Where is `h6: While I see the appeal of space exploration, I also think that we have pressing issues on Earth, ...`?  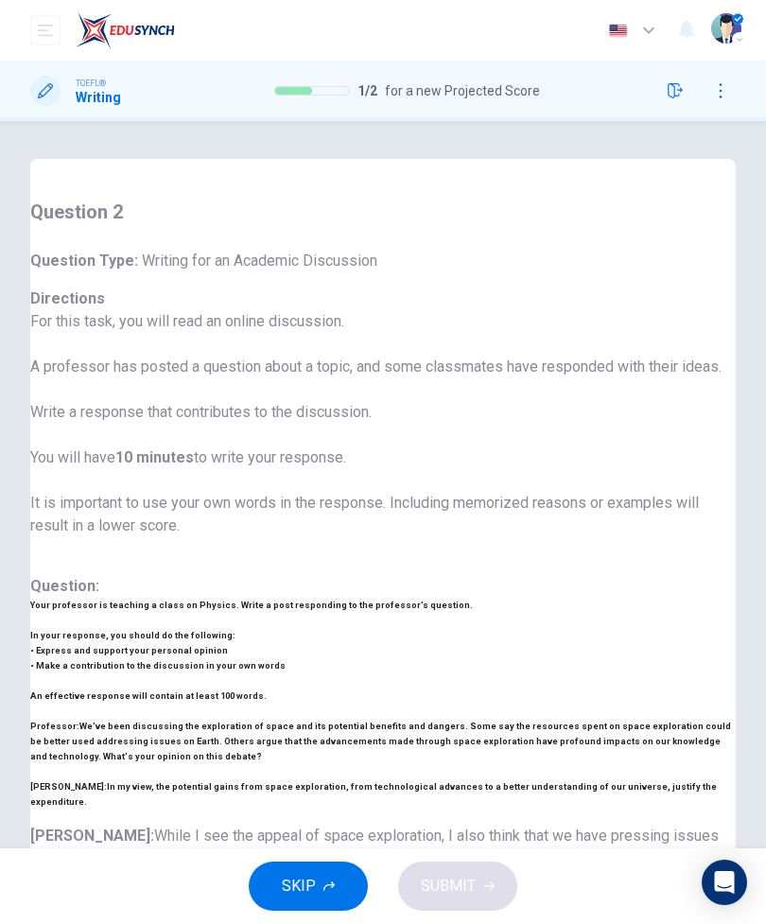 h6: While I see the appeal of space exploration, I also think that we have pressing issues on Earth, ... is located at coordinates (383, 847).